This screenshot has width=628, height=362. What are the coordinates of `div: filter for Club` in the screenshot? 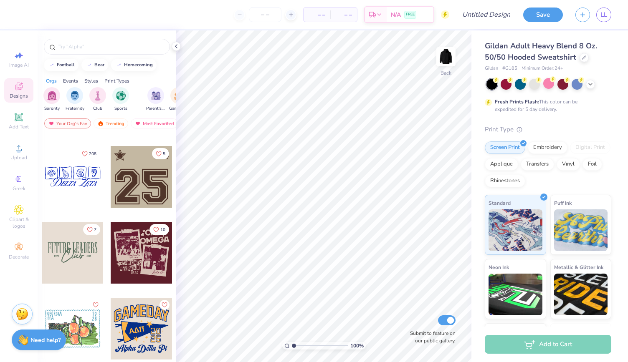 It's located at (98, 99).